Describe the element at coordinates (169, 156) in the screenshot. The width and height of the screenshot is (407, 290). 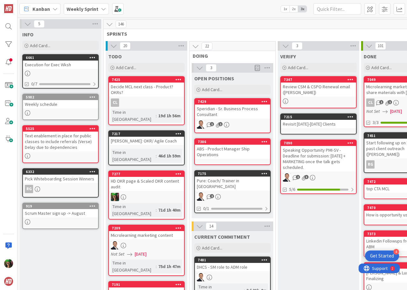
I see `div: 46d 1h 59m` at that location.